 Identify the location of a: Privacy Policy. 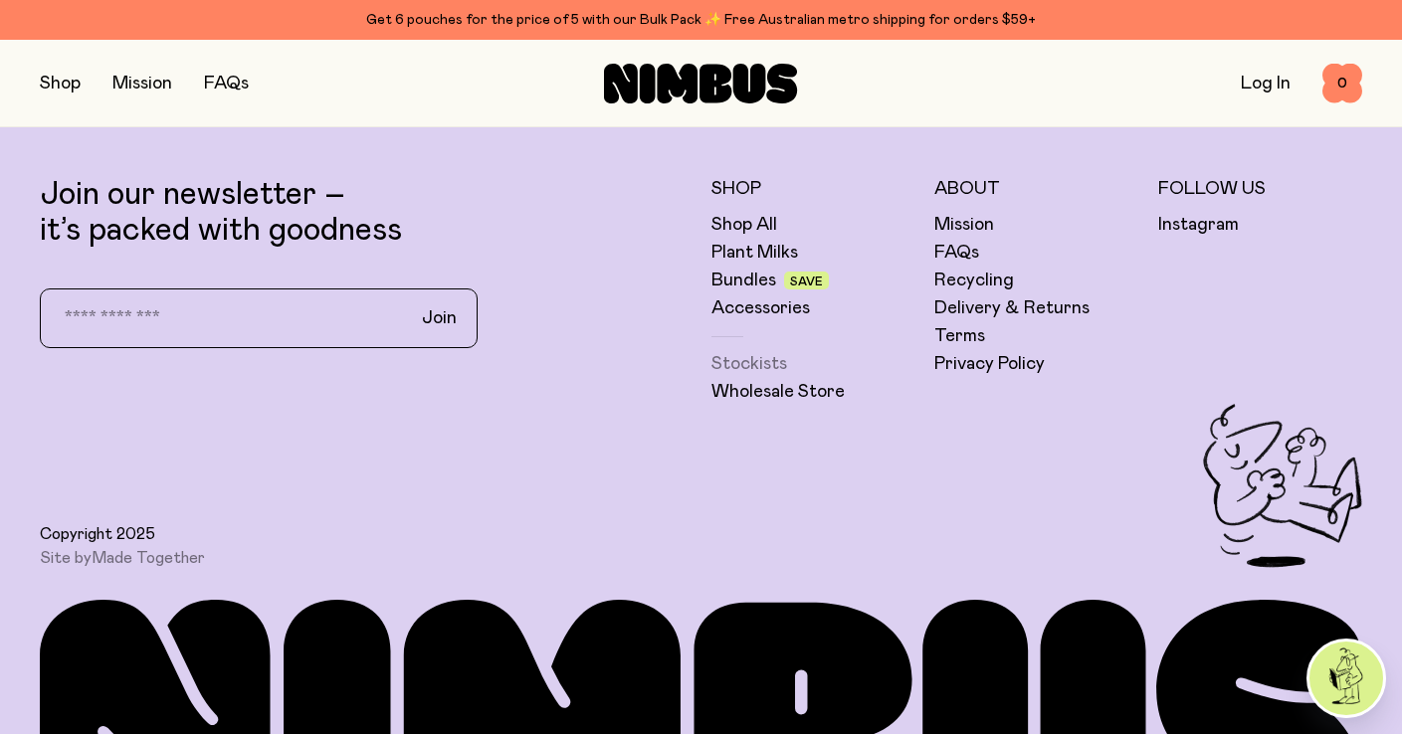
(989, 364).